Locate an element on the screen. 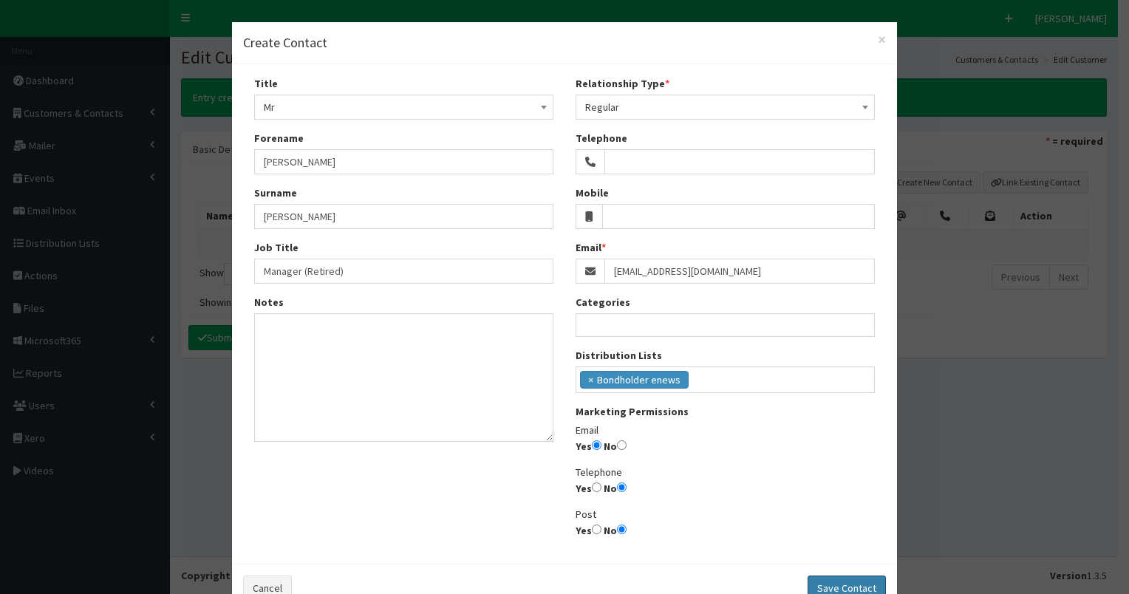 This screenshot has height=594, width=1129. label: Categories is located at coordinates (603, 302).